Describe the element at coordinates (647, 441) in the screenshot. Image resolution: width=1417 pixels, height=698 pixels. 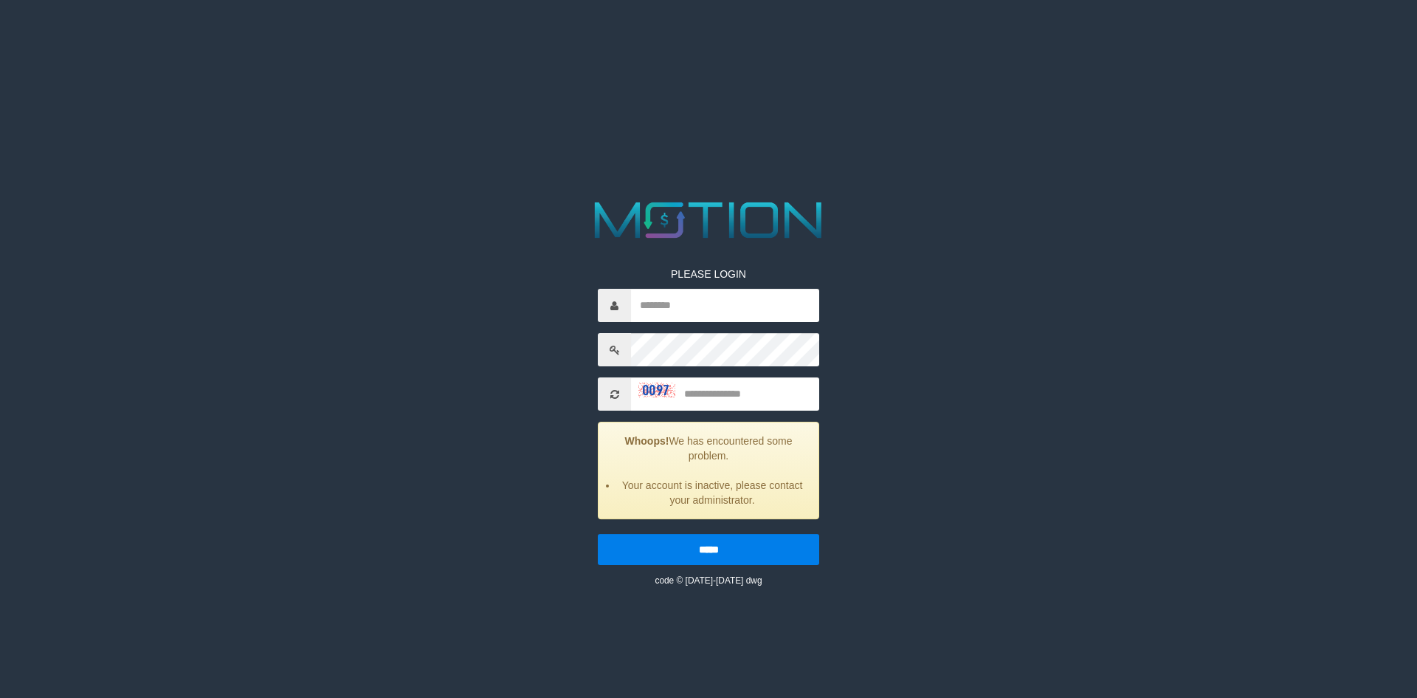
I see `strong: Whoops!` at that location.